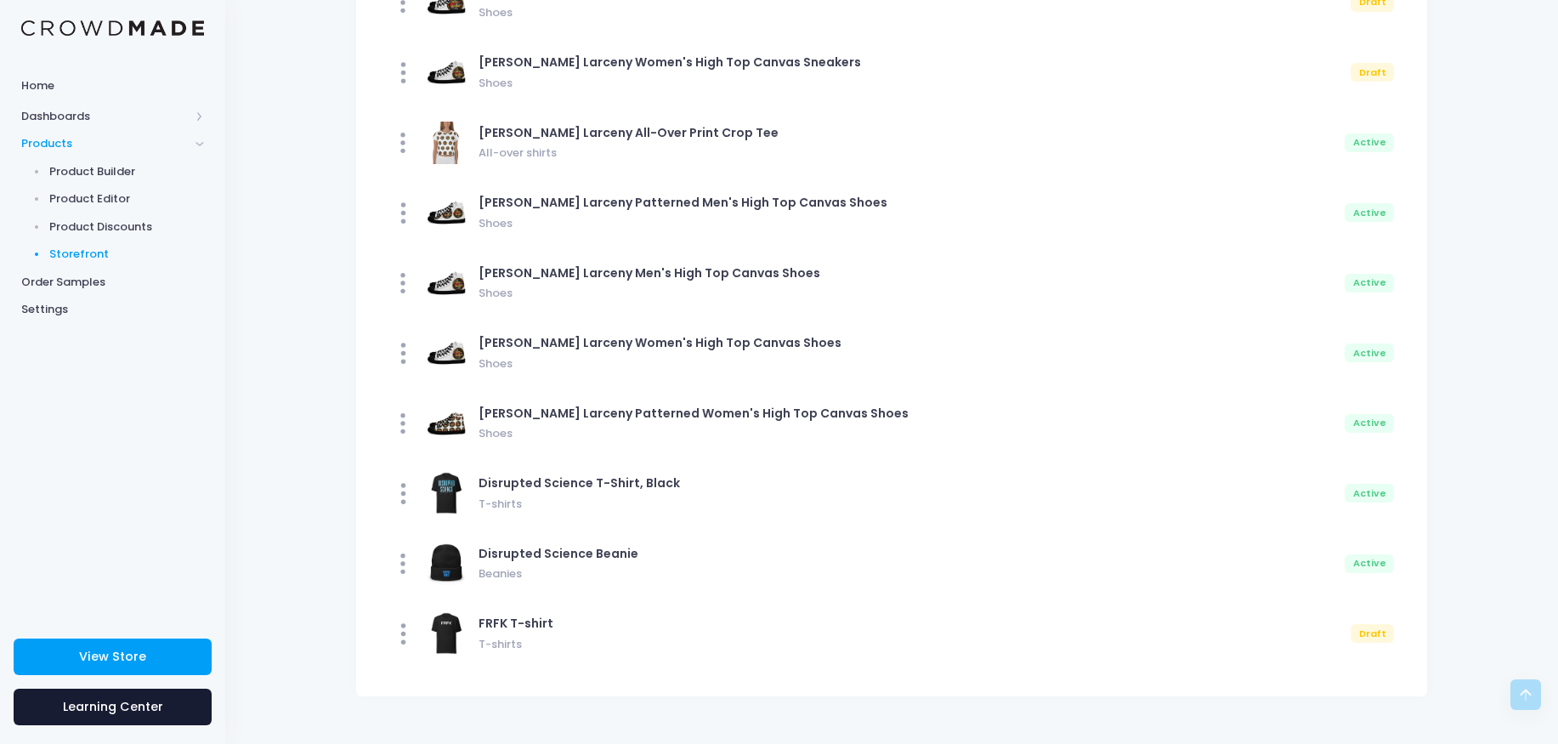 This screenshot has width=1558, height=744. What do you see at coordinates (127, 199) in the screenshot?
I see `span: Product Editor` at bounding box center [127, 199].